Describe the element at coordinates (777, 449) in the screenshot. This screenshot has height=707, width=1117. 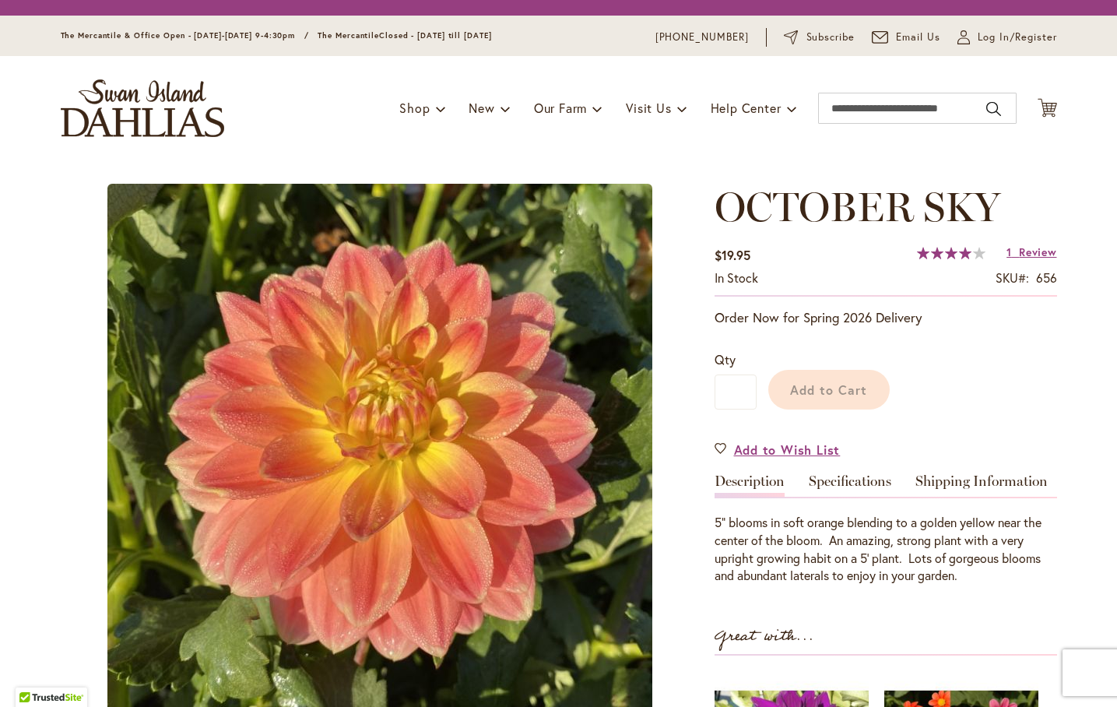
I see `a: Add to Wish List` at that location.